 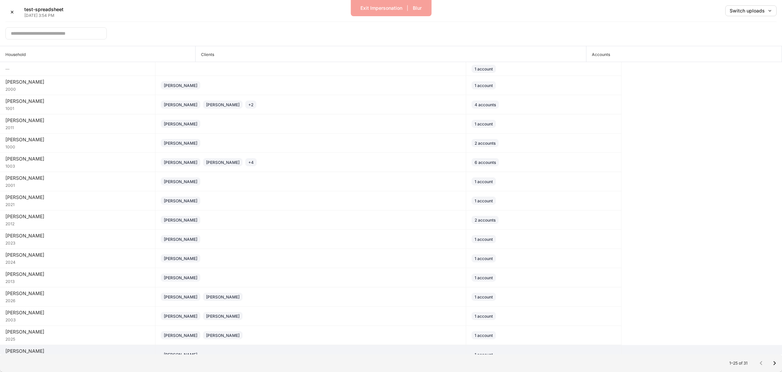 I want to click on div: 2003, so click(x=77, y=320).